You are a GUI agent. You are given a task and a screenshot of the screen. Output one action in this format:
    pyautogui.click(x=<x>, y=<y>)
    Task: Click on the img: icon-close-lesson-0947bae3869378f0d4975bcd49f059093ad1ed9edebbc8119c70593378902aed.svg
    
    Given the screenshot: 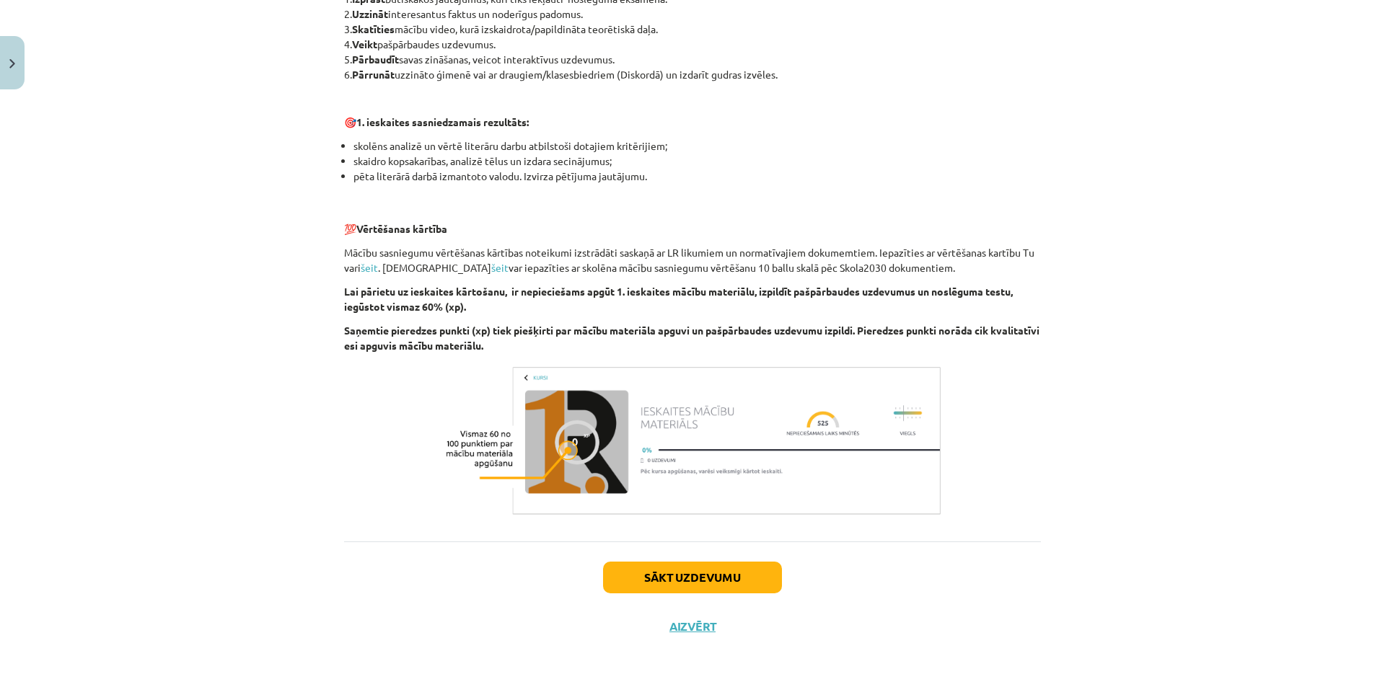 What is the action you would take?
    pyautogui.click(x=12, y=63)
    